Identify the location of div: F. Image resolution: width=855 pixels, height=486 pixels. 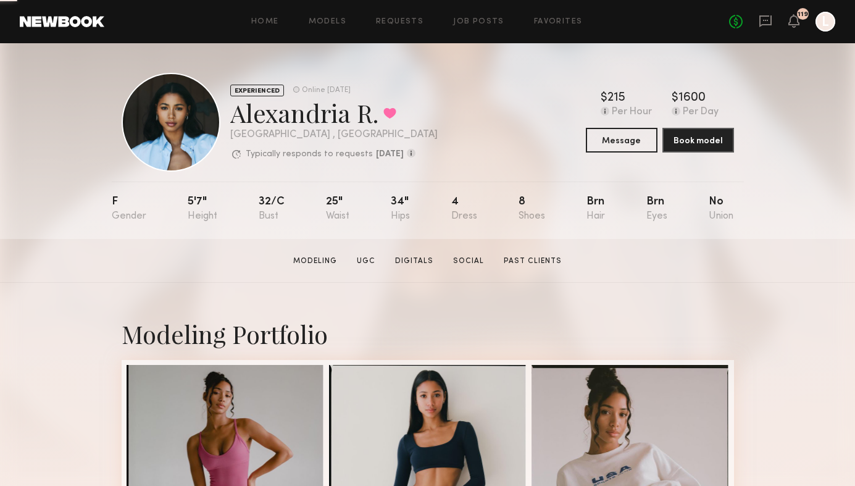
(129, 209).